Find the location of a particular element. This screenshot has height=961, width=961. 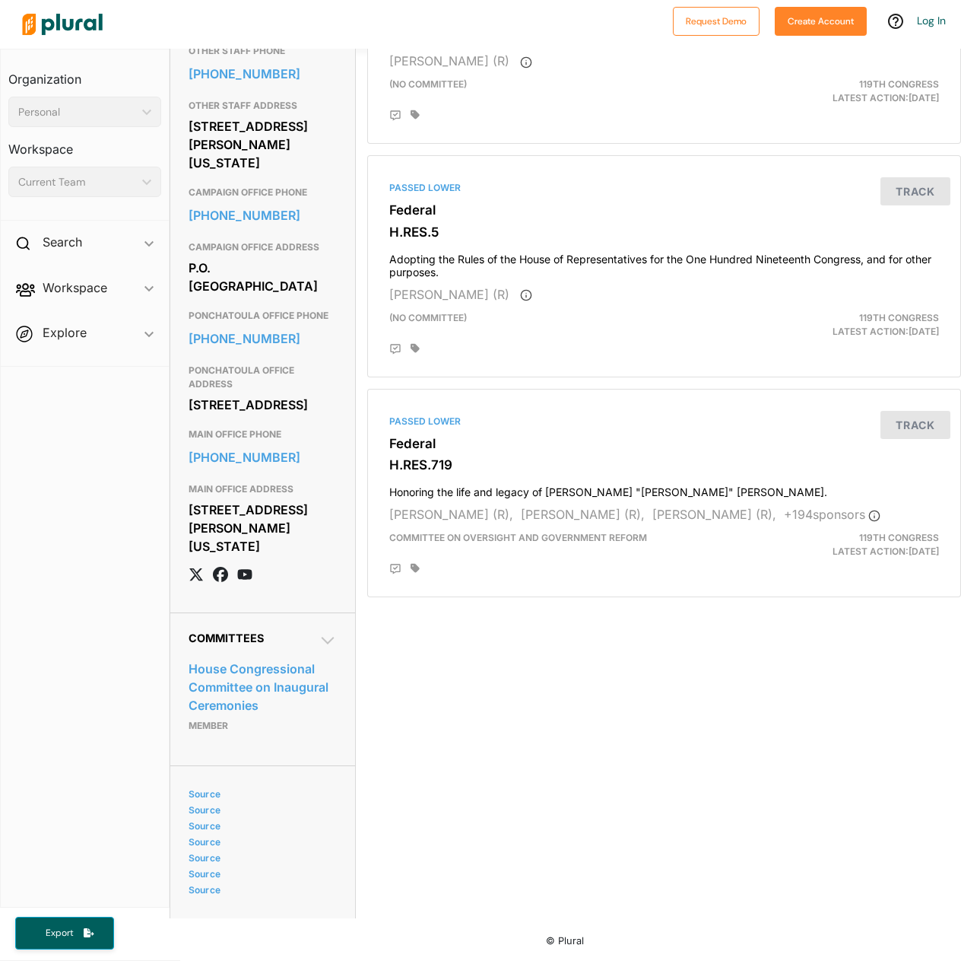

h3: H.RES.5 is located at coordinates (664, 232).